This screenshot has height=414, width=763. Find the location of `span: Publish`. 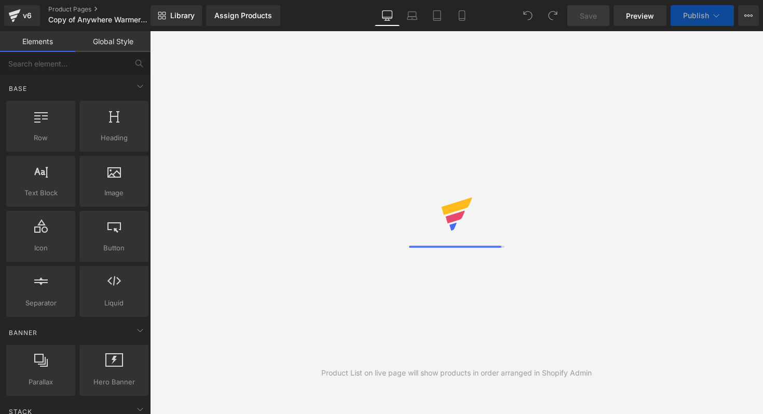

span: Publish is located at coordinates (696, 16).